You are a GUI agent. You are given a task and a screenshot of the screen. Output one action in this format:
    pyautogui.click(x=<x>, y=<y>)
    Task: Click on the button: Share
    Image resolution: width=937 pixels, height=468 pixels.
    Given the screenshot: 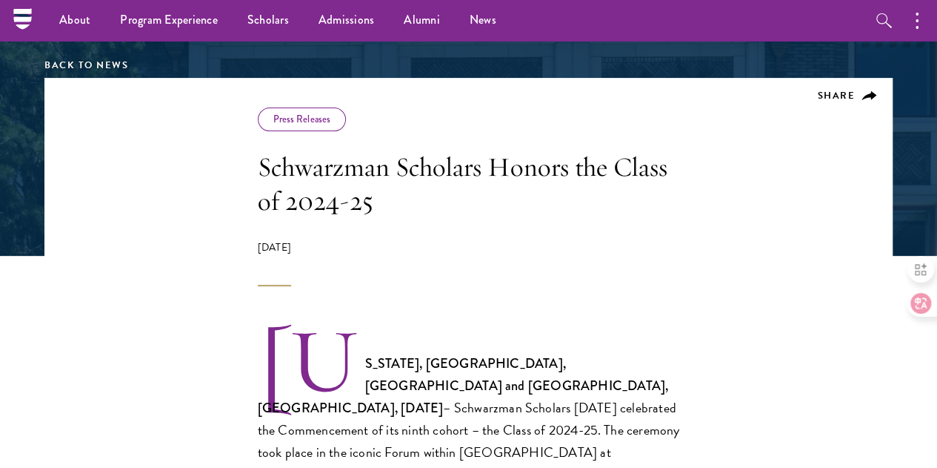 What is the action you would take?
    pyautogui.click(x=848, y=96)
    